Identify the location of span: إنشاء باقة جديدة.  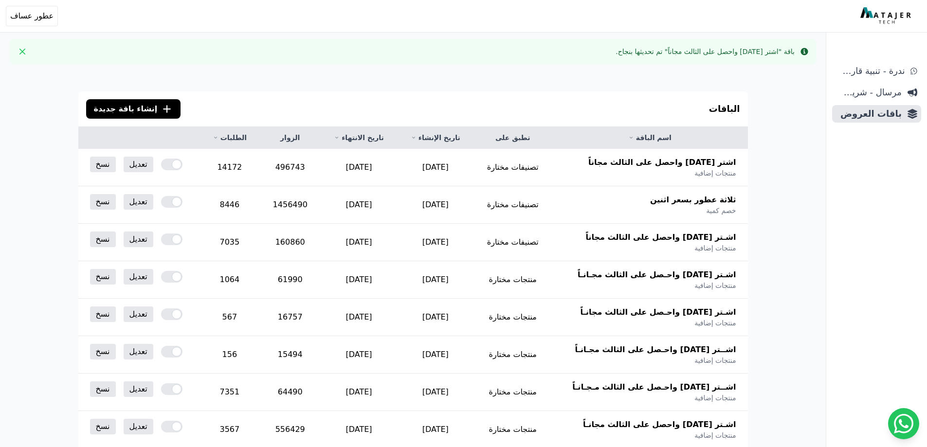
(125, 109).